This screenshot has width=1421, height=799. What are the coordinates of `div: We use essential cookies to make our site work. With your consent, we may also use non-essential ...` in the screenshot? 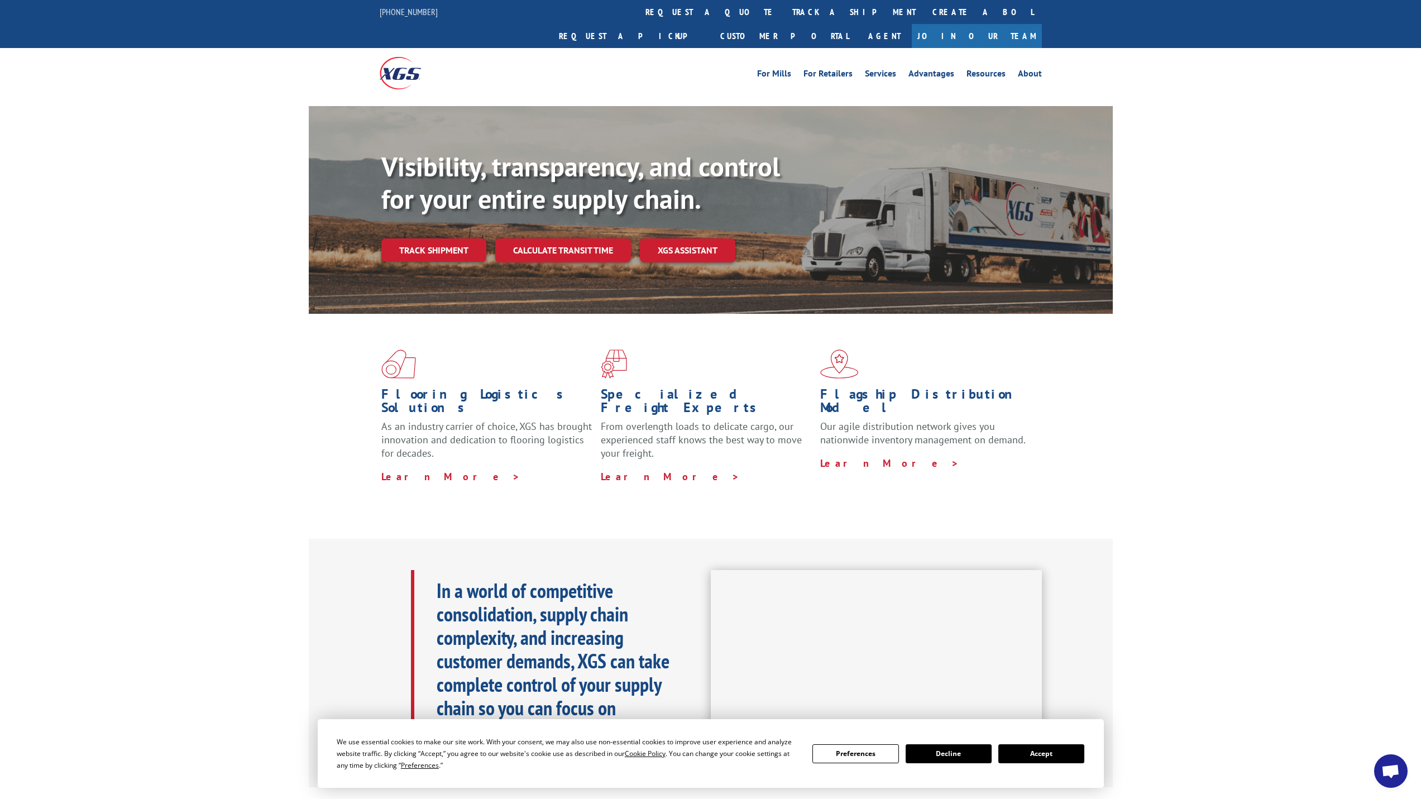 It's located at (568, 753).